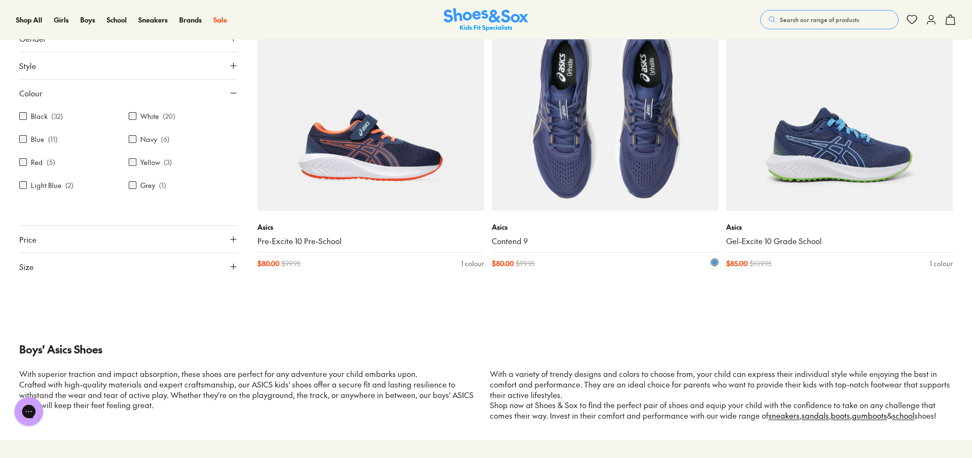 Image resolution: width=972 pixels, height=458 pixels. Describe the element at coordinates (148, 139) in the screenshot. I see `label: Navy` at that location.